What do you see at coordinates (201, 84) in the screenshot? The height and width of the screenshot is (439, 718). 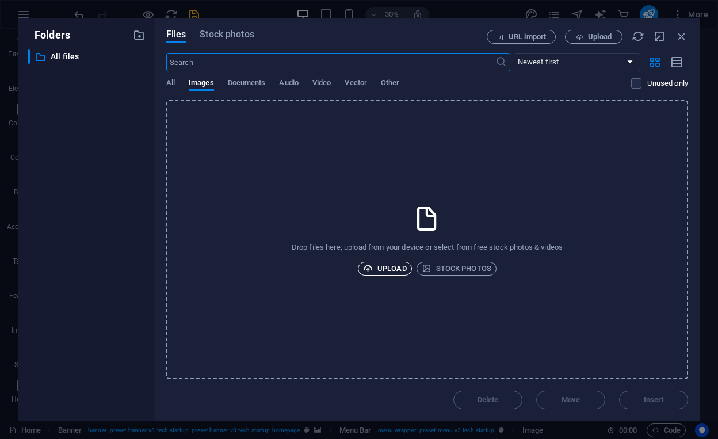 I see `span: Images` at bounding box center [201, 84].